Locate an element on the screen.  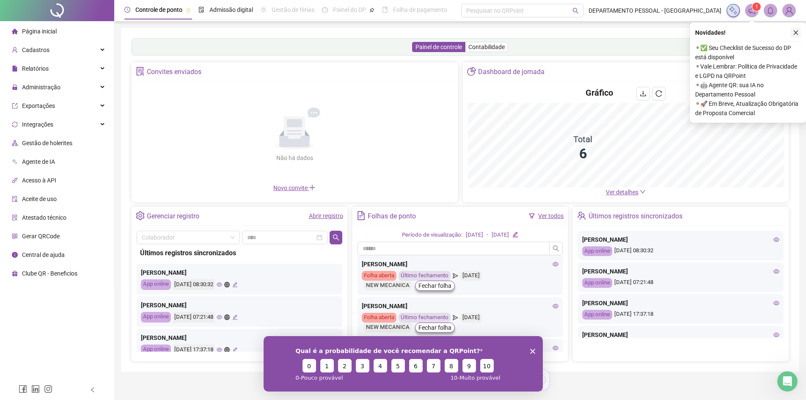
span: Novidades ! is located at coordinates (710, 33).